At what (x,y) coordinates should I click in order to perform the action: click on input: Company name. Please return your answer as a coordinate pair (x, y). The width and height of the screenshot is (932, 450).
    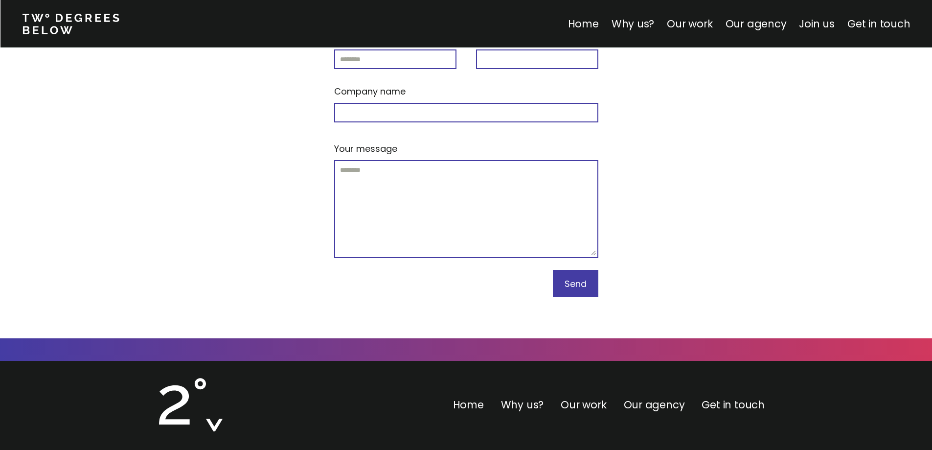
    Looking at the image, I should click on (466, 113).